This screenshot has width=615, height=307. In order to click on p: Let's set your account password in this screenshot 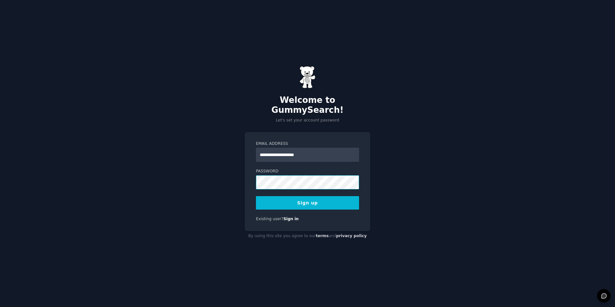, I will do `click(308, 120)`.